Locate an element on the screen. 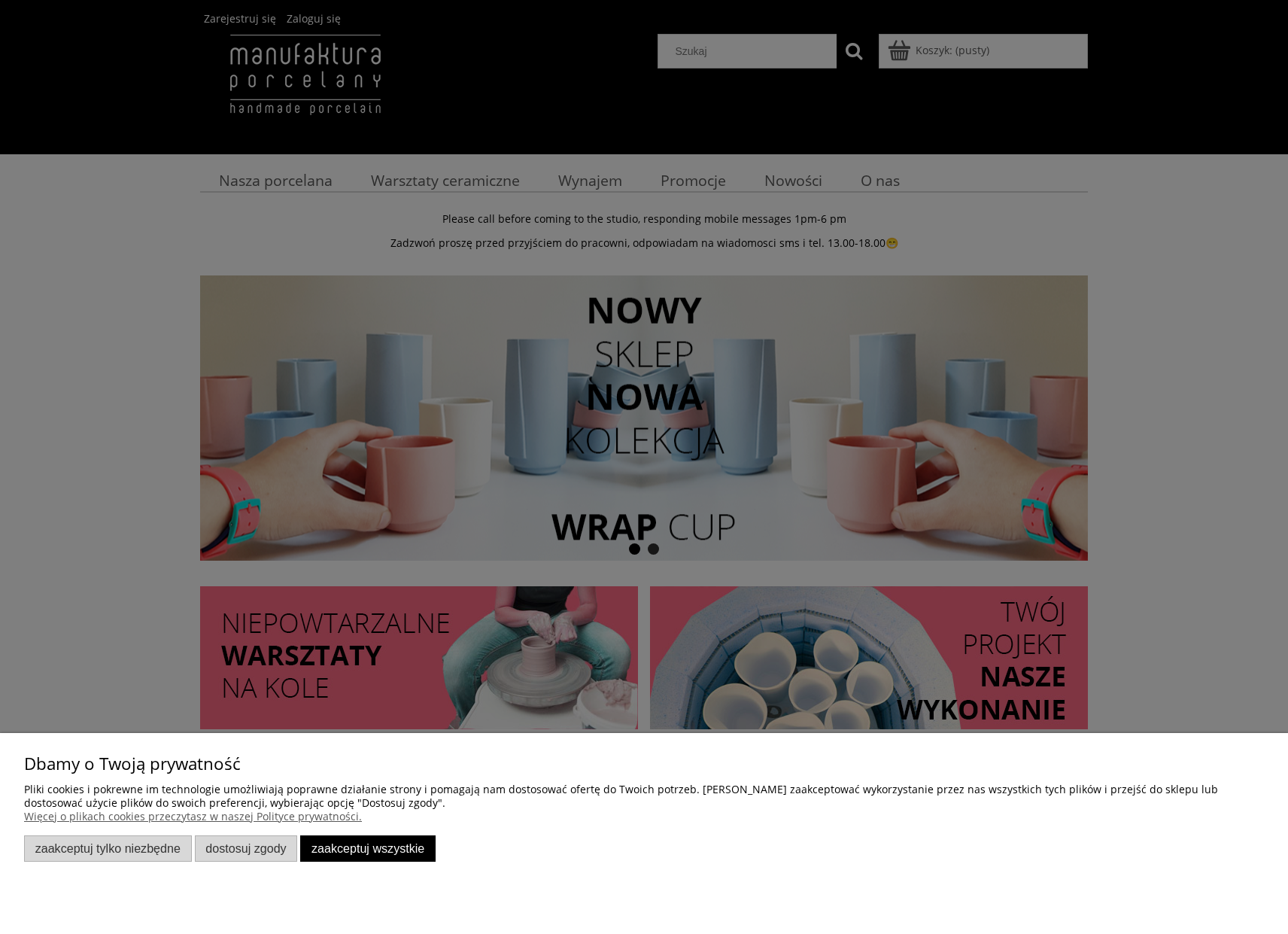 The height and width of the screenshot is (934, 1288). p: Pliki cookies i pokrewne im technologie umożliwiają poprawne działanie strony i pomagają nam dost... is located at coordinates (644, 797).